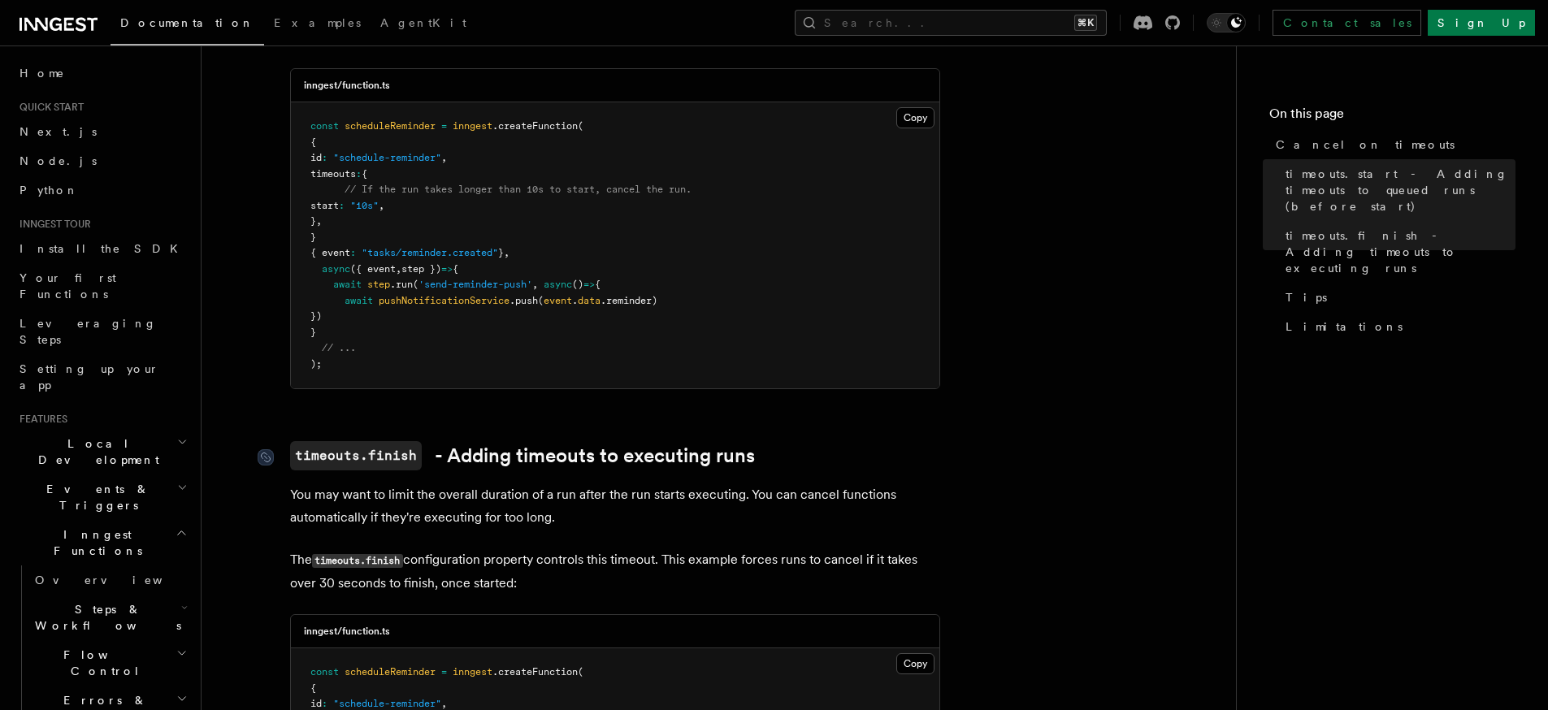  I want to click on a: timeouts.finish - Adding timeouts to executing runs, so click(1397, 252).